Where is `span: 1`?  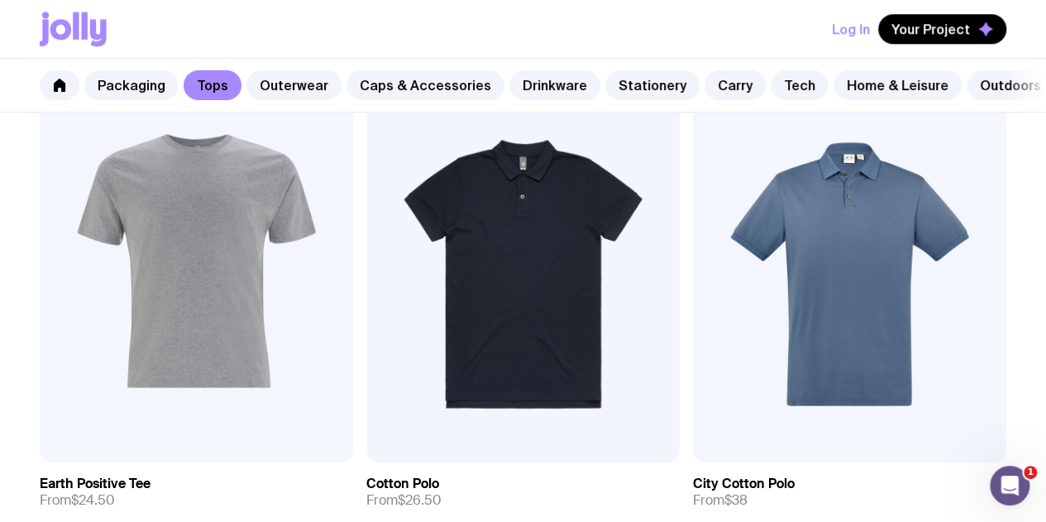
span: 1 is located at coordinates (1030, 472).